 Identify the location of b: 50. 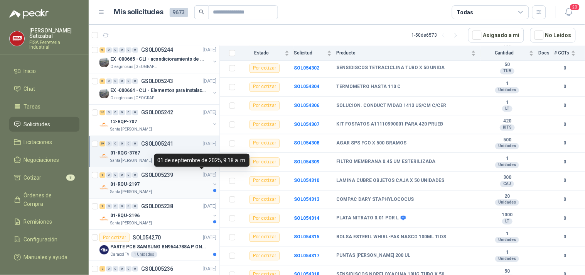
(507, 271).